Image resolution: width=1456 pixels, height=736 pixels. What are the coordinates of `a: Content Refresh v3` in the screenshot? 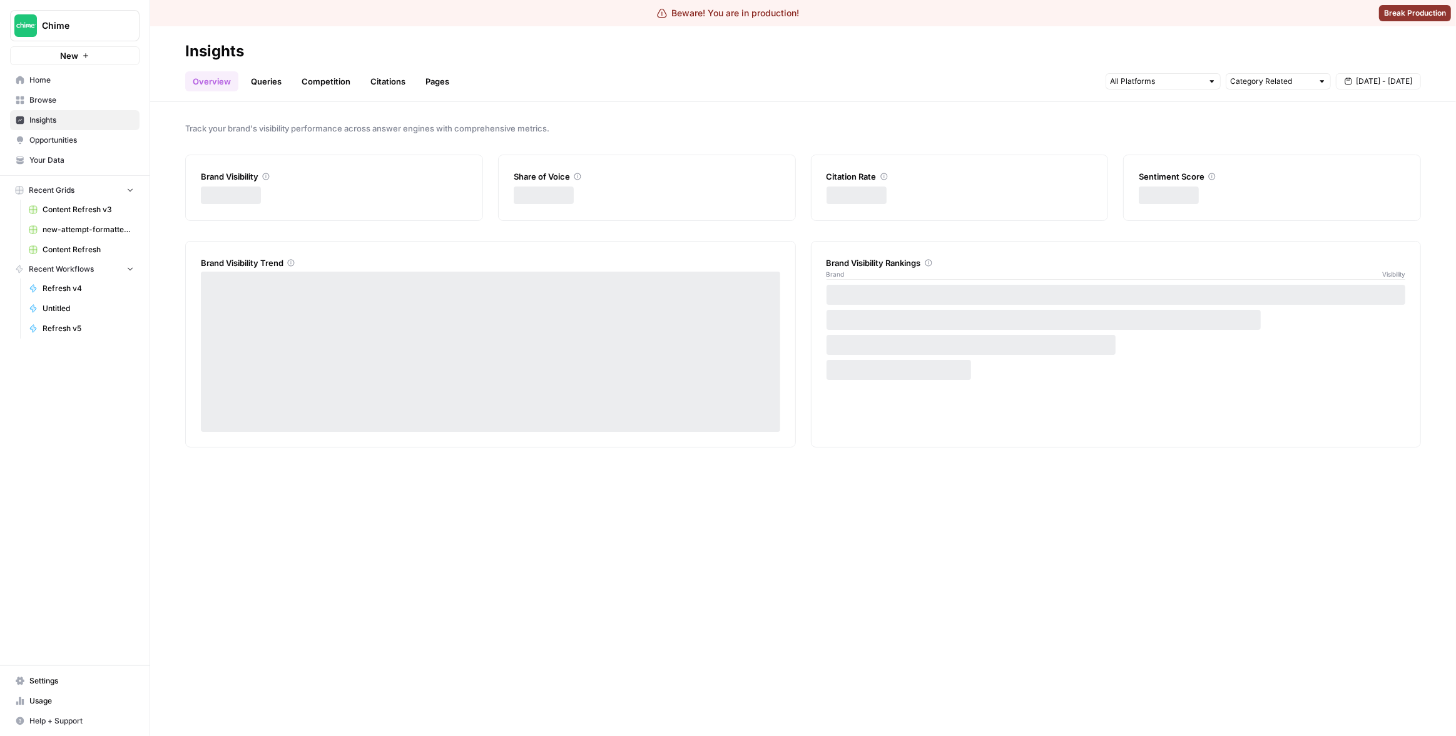 It's located at (81, 210).